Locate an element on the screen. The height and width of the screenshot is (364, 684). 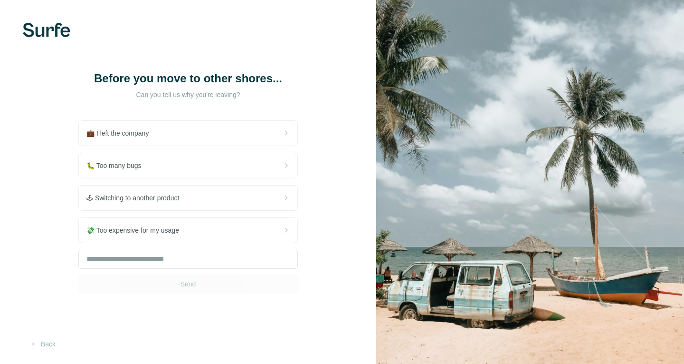
span: 🕹 Switching to another product is located at coordinates (136, 198).